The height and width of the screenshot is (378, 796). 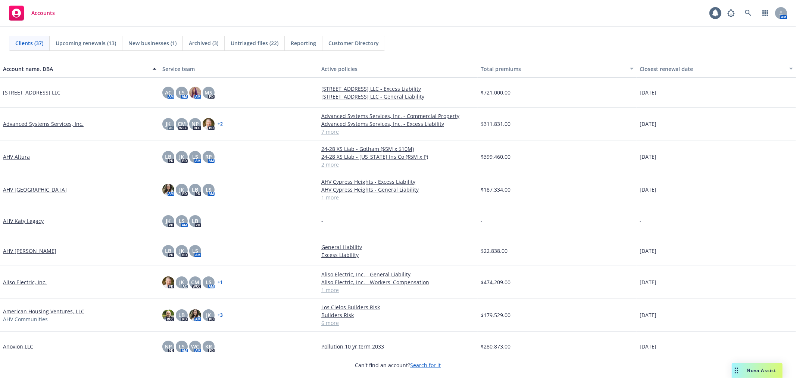 I want to click on span: Untriaged files (22), so click(x=254, y=43).